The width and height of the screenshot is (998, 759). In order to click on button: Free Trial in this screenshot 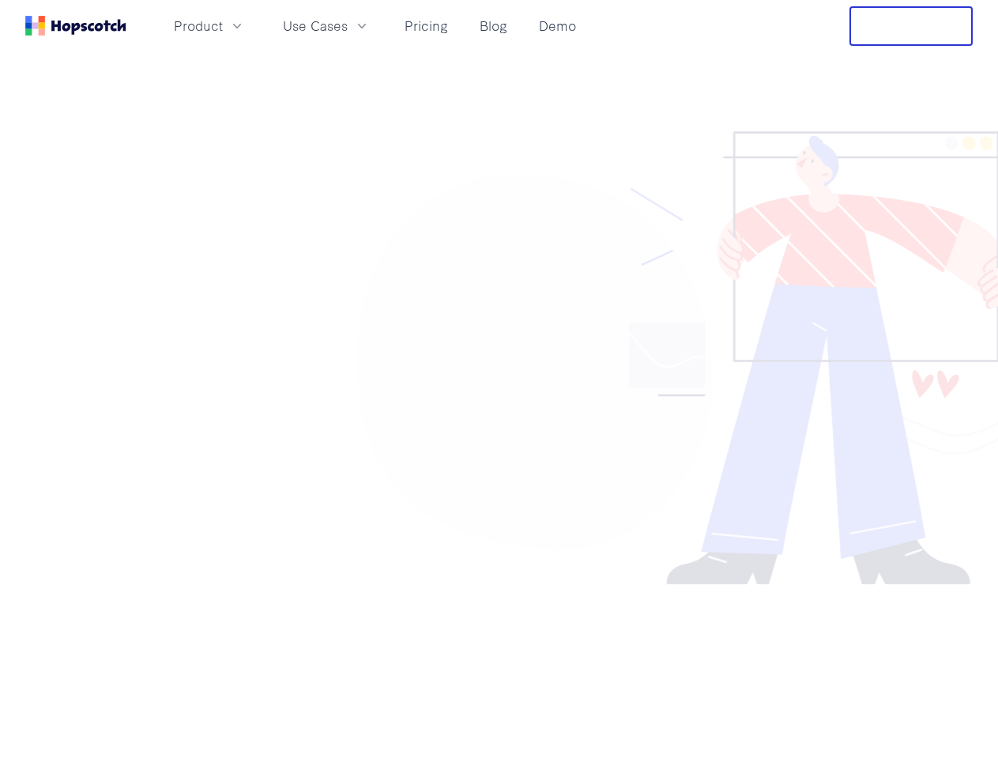, I will do `click(911, 26)`.